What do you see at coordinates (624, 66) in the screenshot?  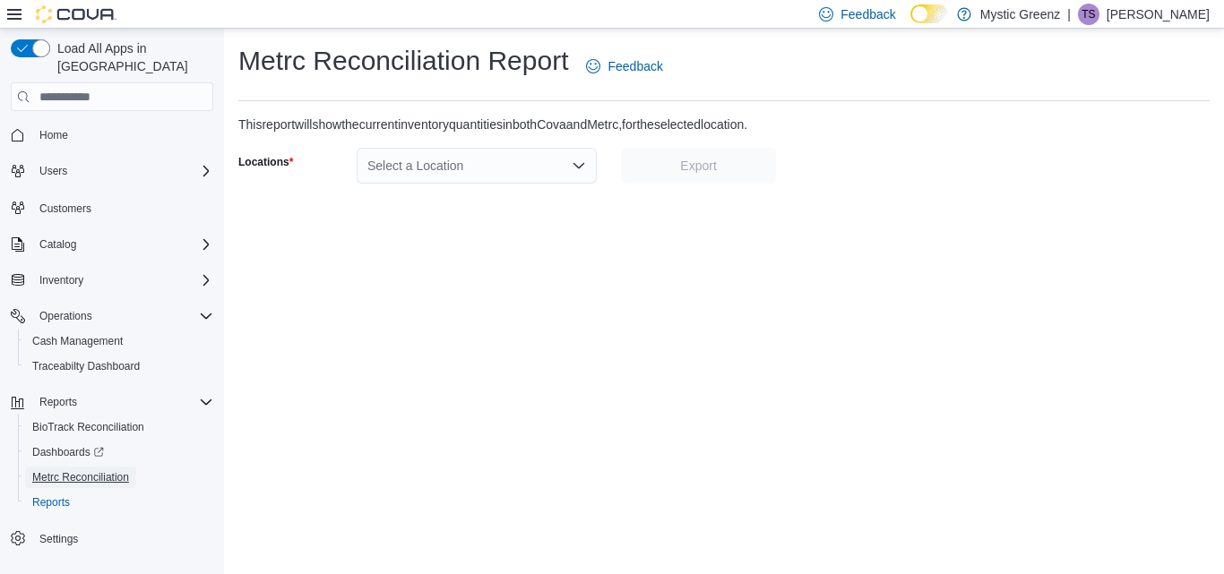 I see `a: Feedback` at bounding box center [624, 66].